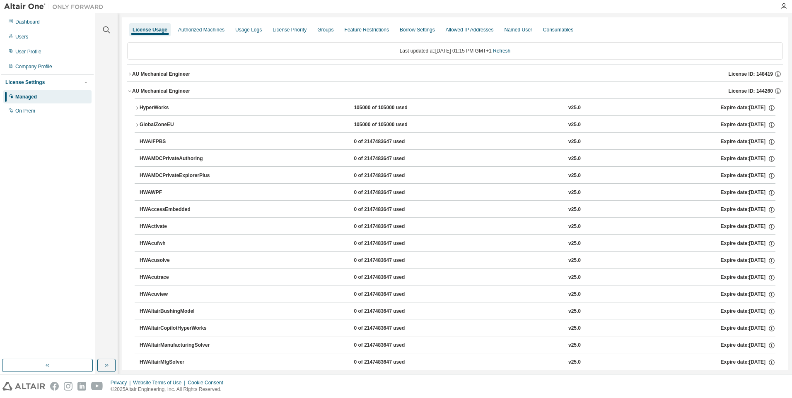  What do you see at coordinates (177, 363) in the screenshot?
I see `div: HWAltairMfgSolver` at bounding box center [177, 363].